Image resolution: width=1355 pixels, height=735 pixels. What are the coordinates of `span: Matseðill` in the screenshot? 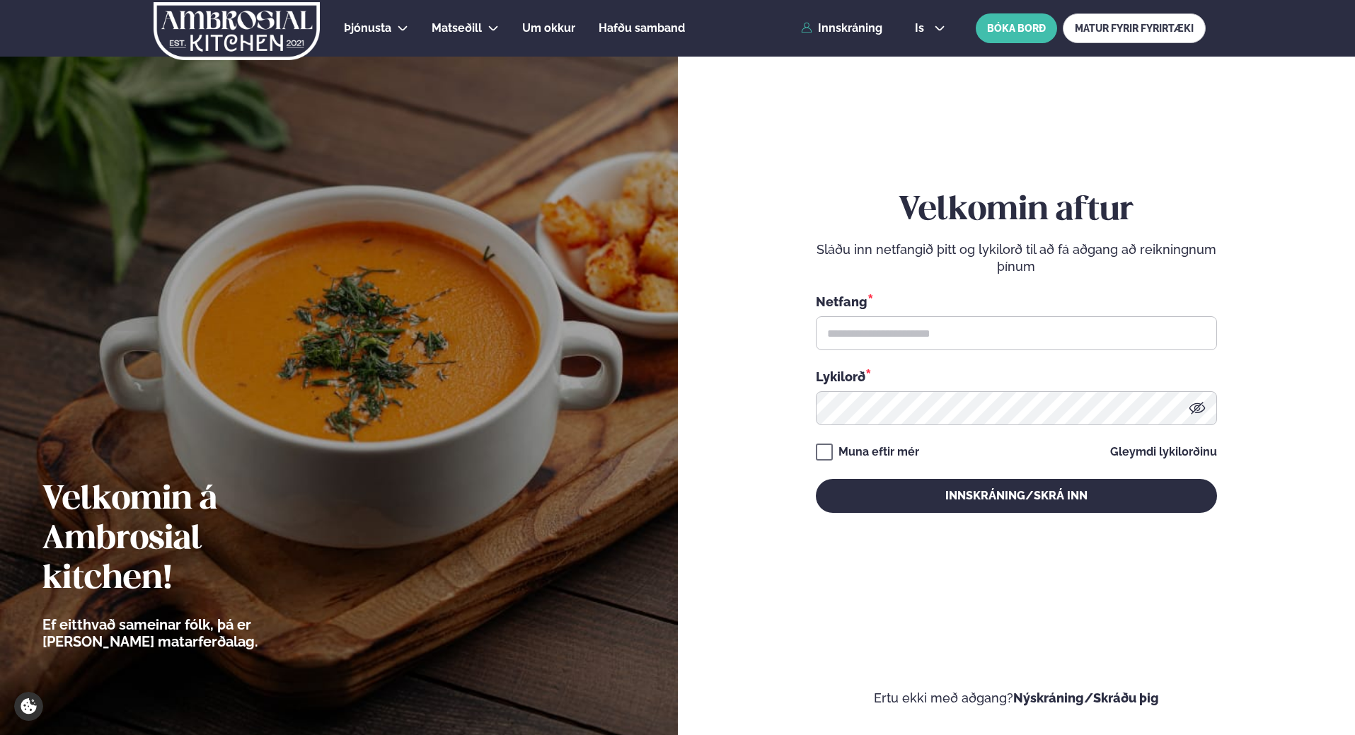 It's located at (457, 28).